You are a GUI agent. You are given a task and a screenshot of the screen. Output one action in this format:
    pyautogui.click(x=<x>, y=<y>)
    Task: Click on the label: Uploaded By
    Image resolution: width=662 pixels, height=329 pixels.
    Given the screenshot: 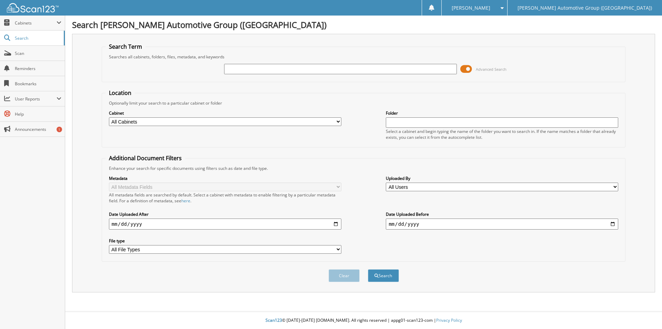 What is the action you would take?
    pyautogui.click(x=502, y=178)
    